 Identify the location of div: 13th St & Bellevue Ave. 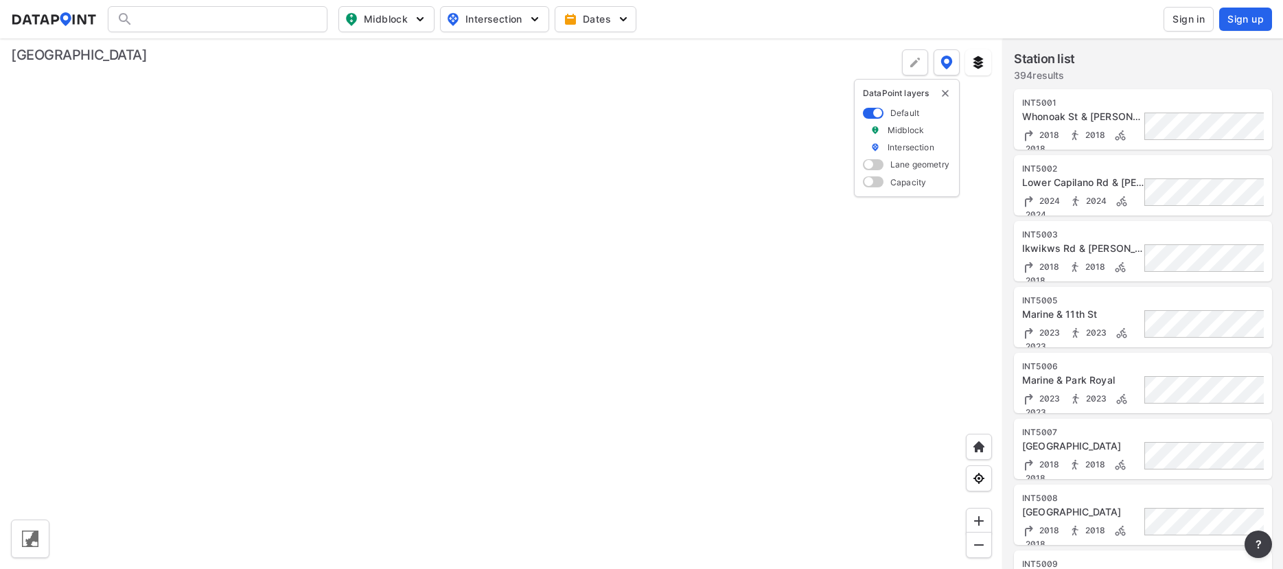
(1083, 446).